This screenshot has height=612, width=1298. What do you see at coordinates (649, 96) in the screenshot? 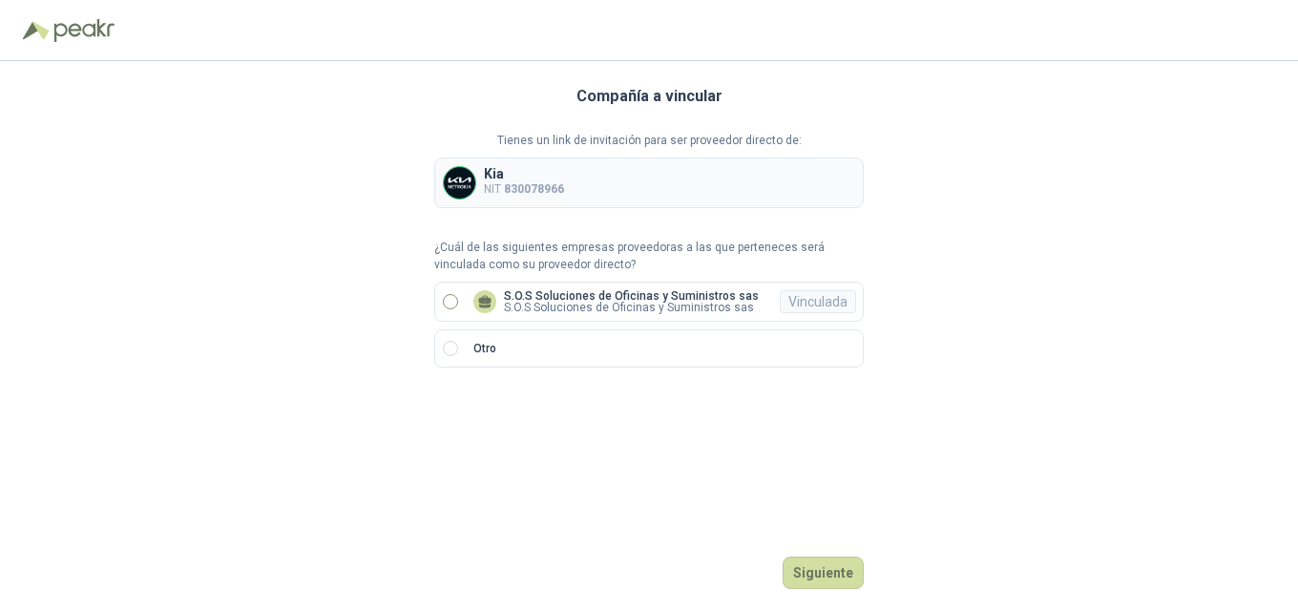
I see `h3: Compañía a vincular` at bounding box center [649, 96].